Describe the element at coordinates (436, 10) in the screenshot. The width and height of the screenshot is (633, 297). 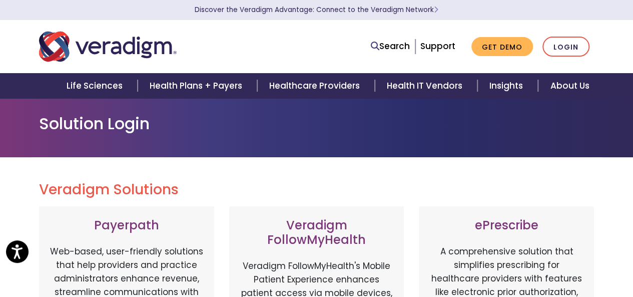
I see `span: Learn More` at that location.